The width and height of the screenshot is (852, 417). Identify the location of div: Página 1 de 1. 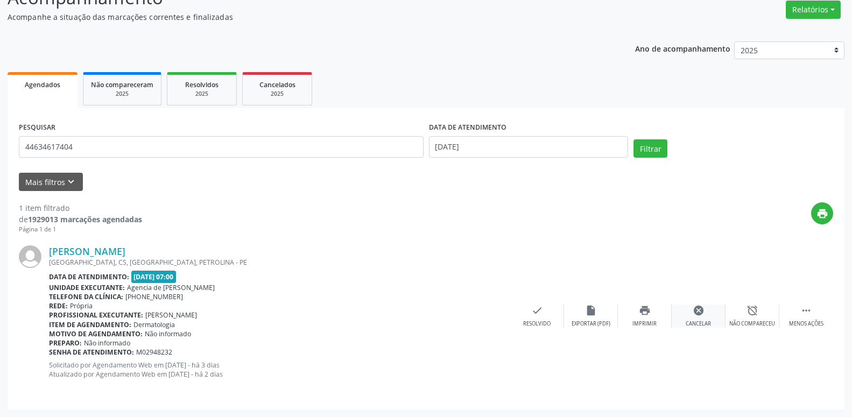
(80, 229).